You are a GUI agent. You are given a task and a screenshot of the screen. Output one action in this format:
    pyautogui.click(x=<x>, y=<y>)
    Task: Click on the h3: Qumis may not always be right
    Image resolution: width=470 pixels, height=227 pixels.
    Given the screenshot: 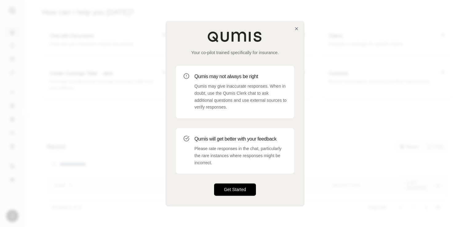 What is the action you would take?
    pyautogui.click(x=240, y=77)
    